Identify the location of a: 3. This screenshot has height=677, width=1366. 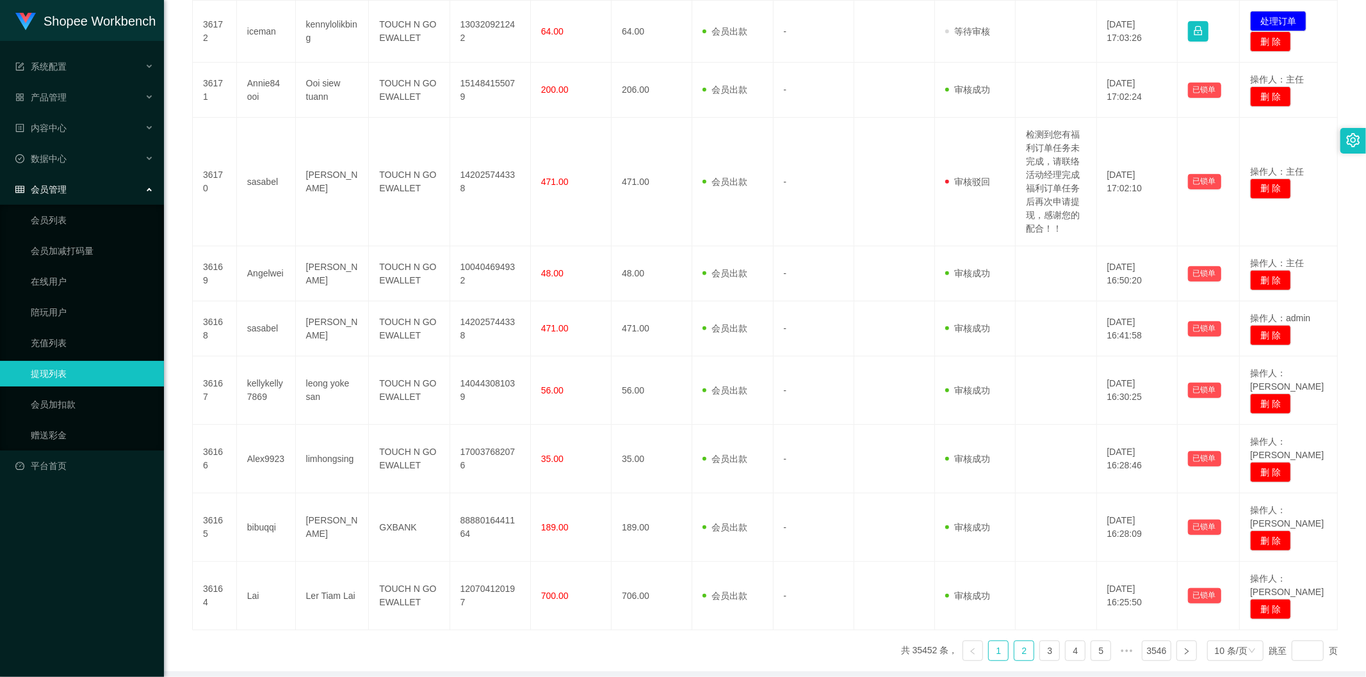
(1049, 651).